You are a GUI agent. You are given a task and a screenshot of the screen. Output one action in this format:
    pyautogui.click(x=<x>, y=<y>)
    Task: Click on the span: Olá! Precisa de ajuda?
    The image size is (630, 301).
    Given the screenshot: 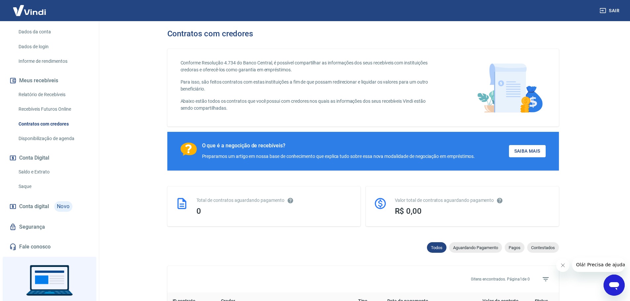 What is the action you would take?
    pyautogui.click(x=30, y=7)
    